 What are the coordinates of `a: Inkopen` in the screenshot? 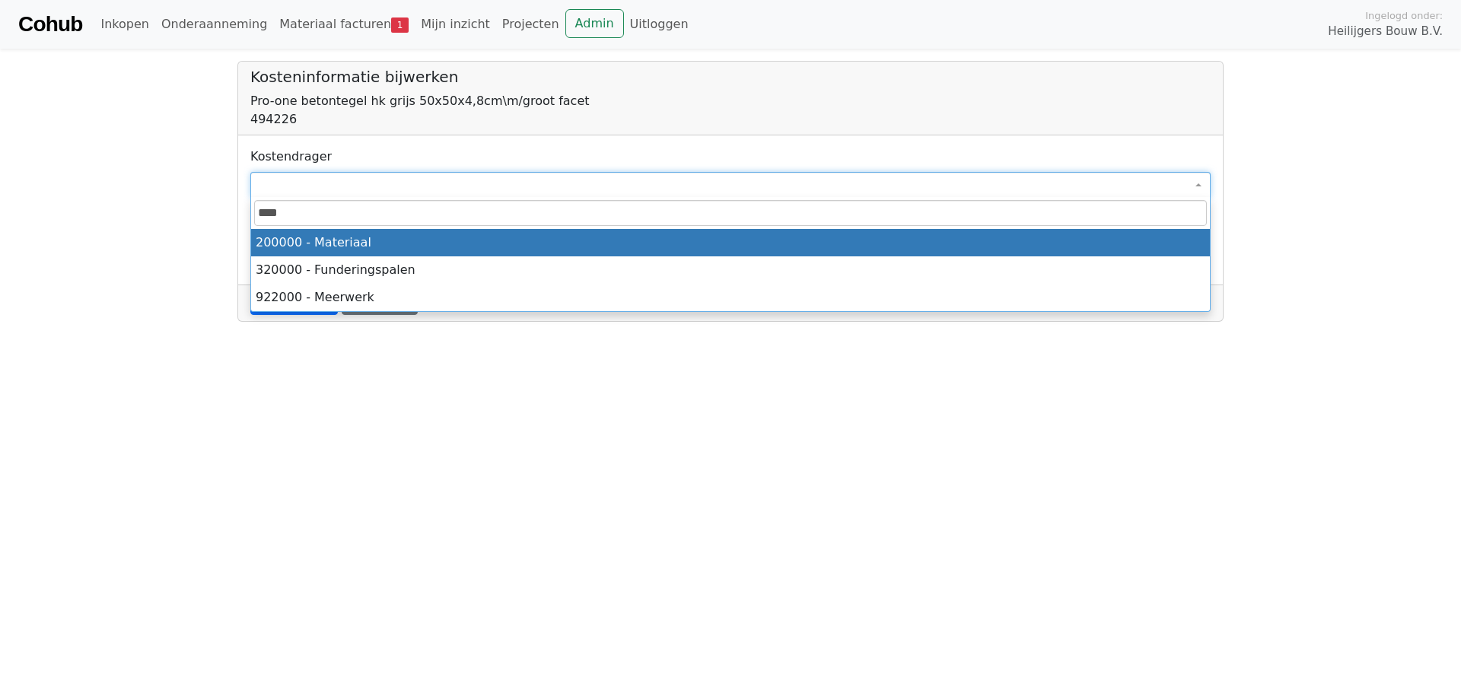 It's located at (124, 24).